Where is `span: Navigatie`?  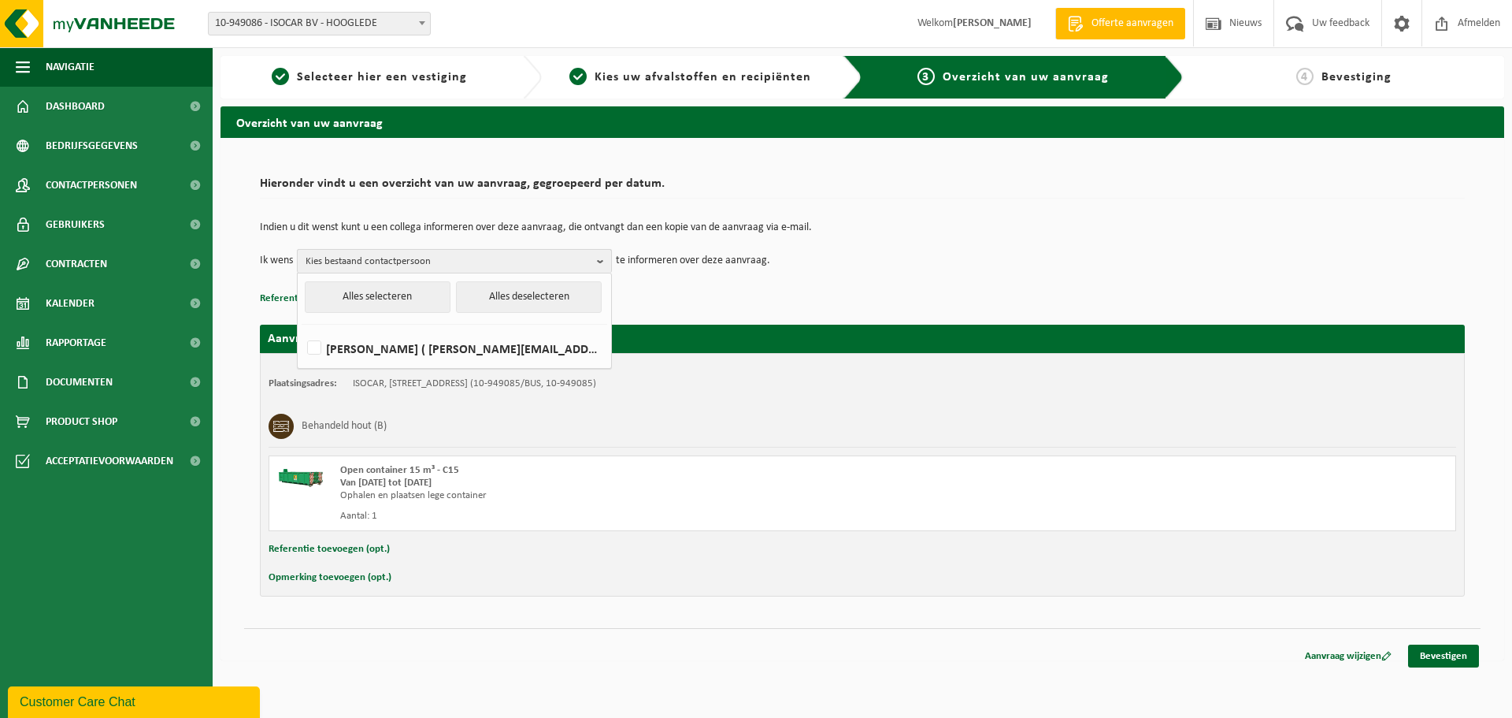
span: Navigatie is located at coordinates (70, 67).